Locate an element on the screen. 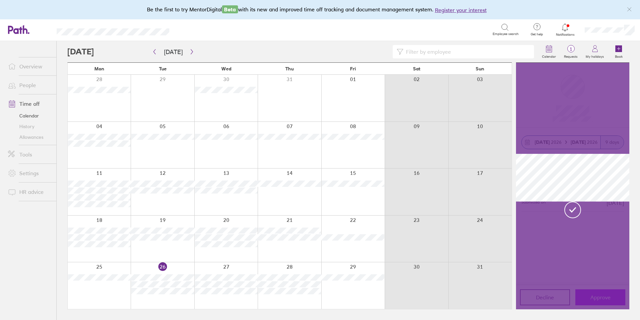 The image size is (640, 320). div: Search is located at coordinates (196, 29).